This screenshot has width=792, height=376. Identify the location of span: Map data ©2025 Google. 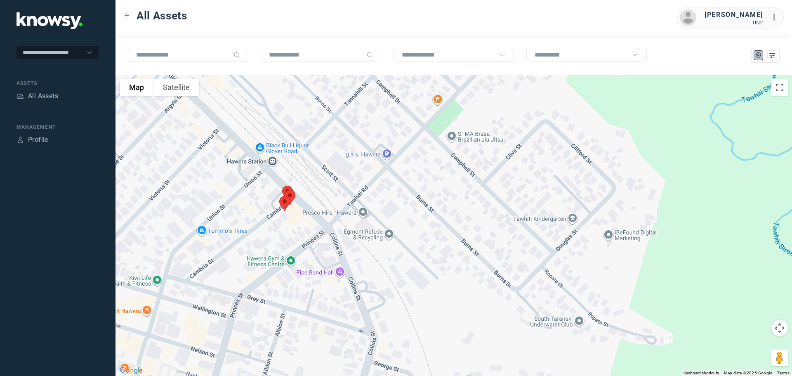
(748, 372).